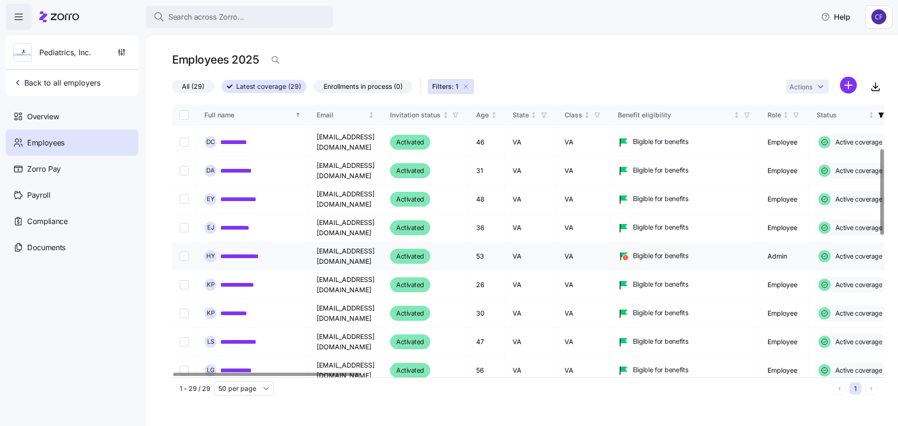  Describe the element at coordinates (451, 86) in the screenshot. I see `button: Filters: 1` at that location.